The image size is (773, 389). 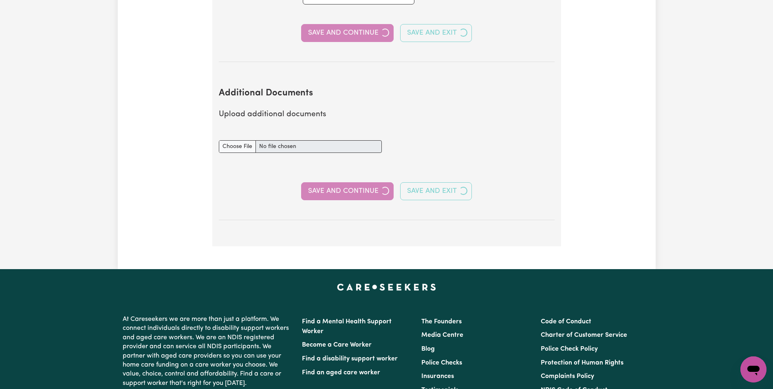 What do you see at coordinates (442, 335) in the screenshot?
I see `a: Media Centre` at bounding box center [442, 335].